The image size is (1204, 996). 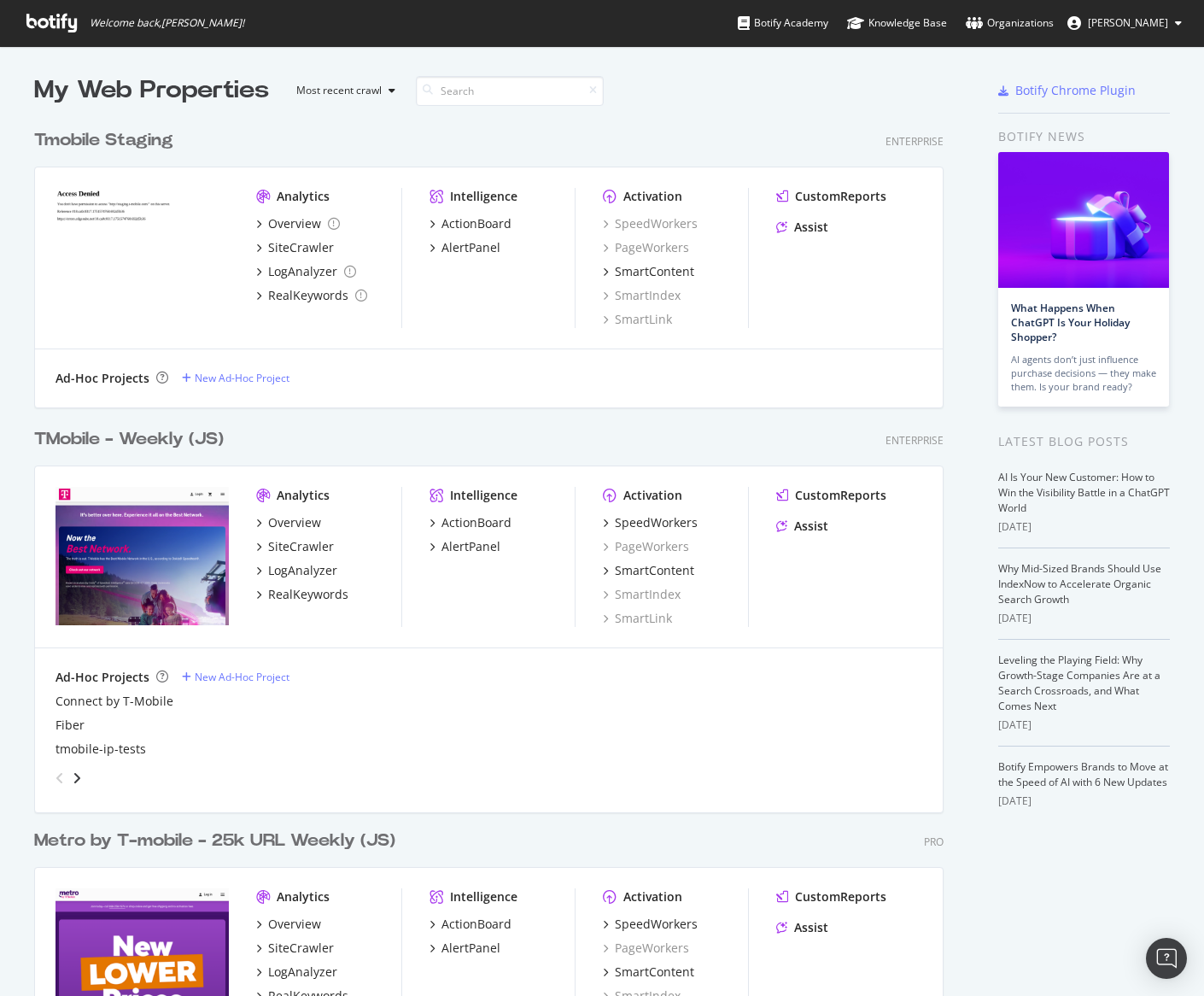 What do you see at coordinates (312, 295) in the screenshot?
I see `a: RealKeywords` at bounding box center [312, 295].